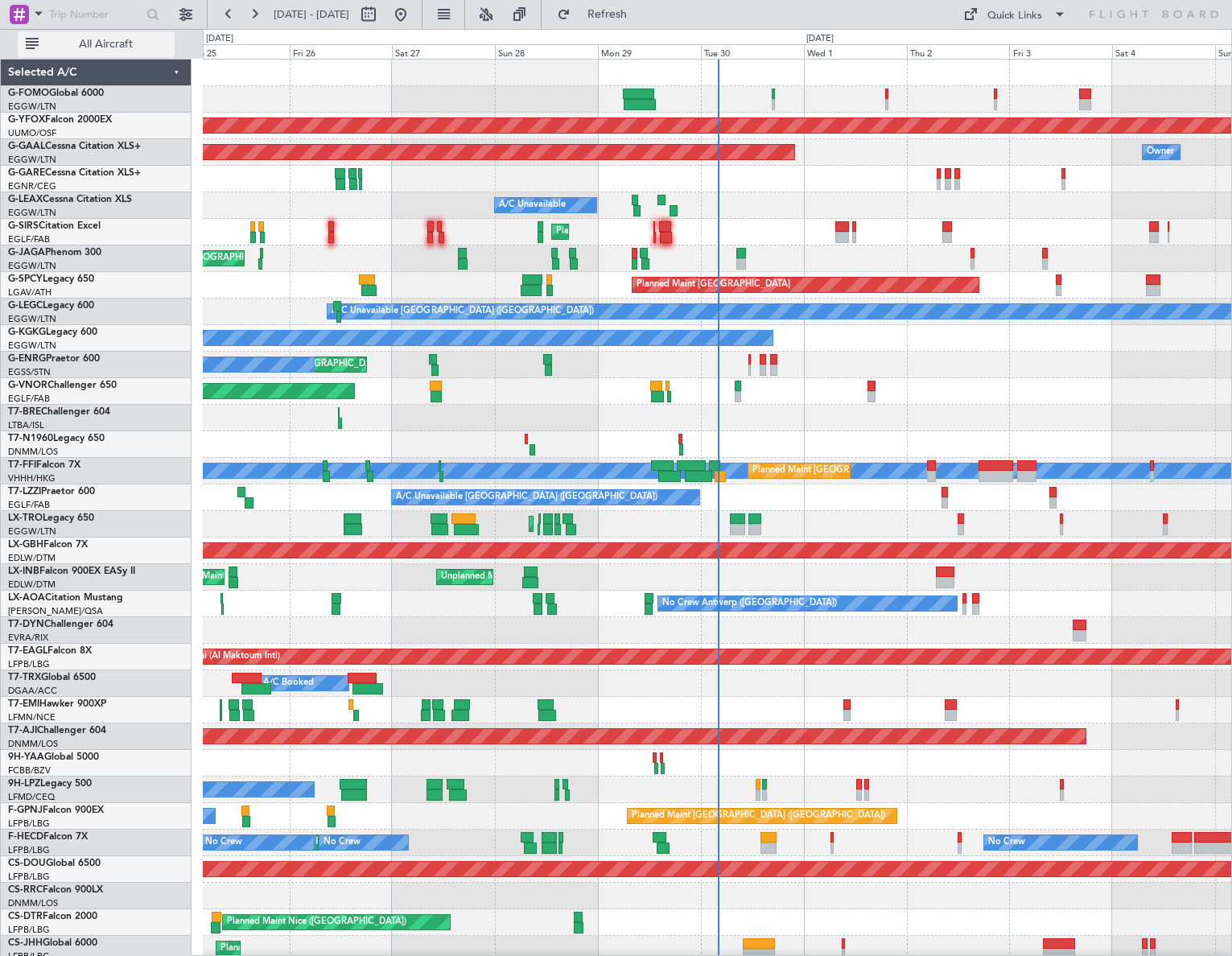  I want to click on a: CS-JHHGlobal 6000, so click(52, 943).